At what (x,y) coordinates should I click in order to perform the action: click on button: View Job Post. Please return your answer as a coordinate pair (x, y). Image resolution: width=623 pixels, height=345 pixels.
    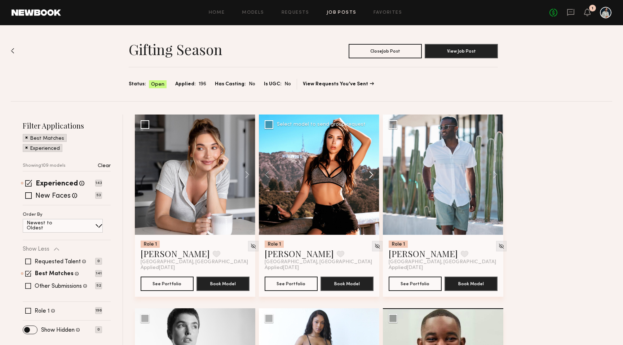
    Looking at the image, I should click on (461, 51).